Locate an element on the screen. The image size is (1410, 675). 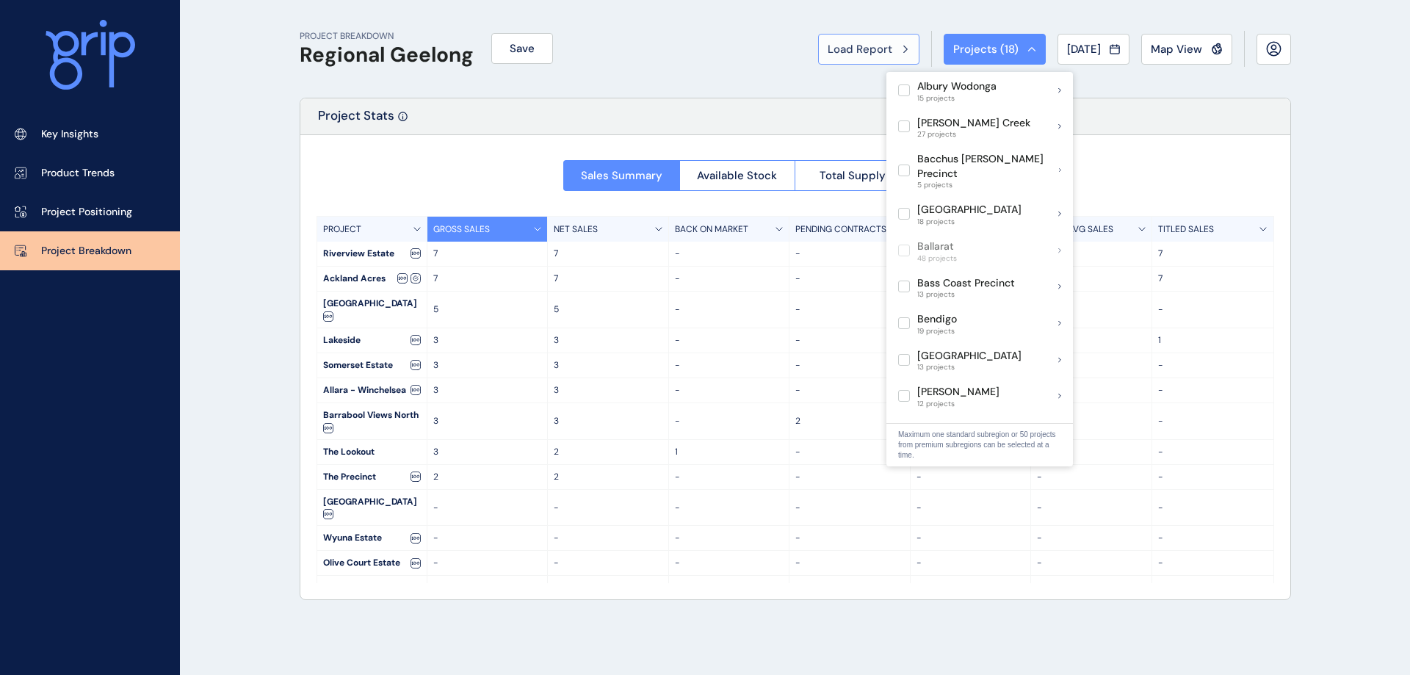
div: Wyuna Estate is located at coordinates (372, 537).